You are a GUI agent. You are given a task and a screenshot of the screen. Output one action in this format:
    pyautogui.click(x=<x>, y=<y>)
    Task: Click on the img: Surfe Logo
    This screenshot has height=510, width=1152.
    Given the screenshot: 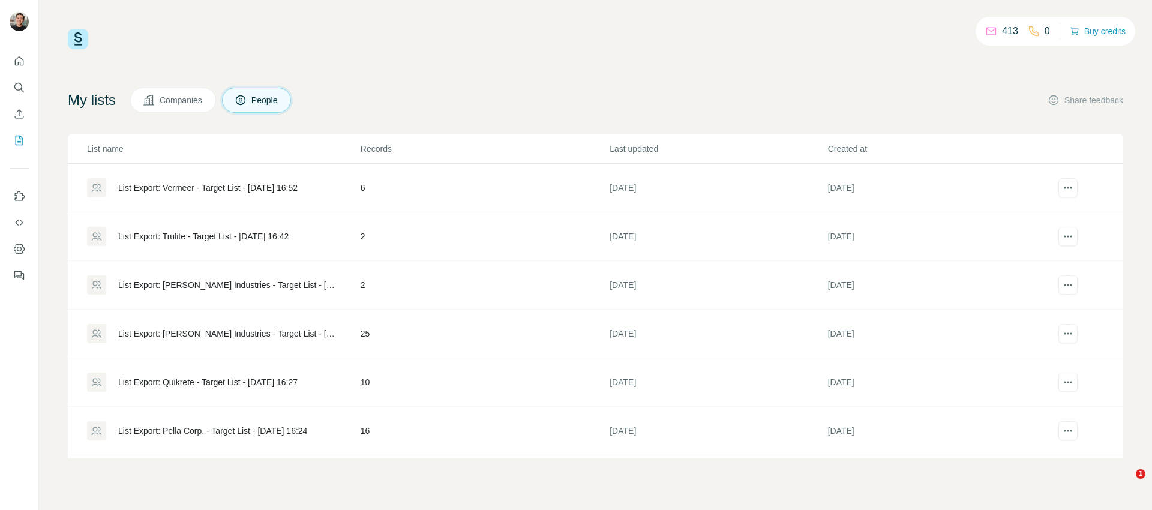 What is the action you would take?
    pyautogui.click(x=78, y=39)
    